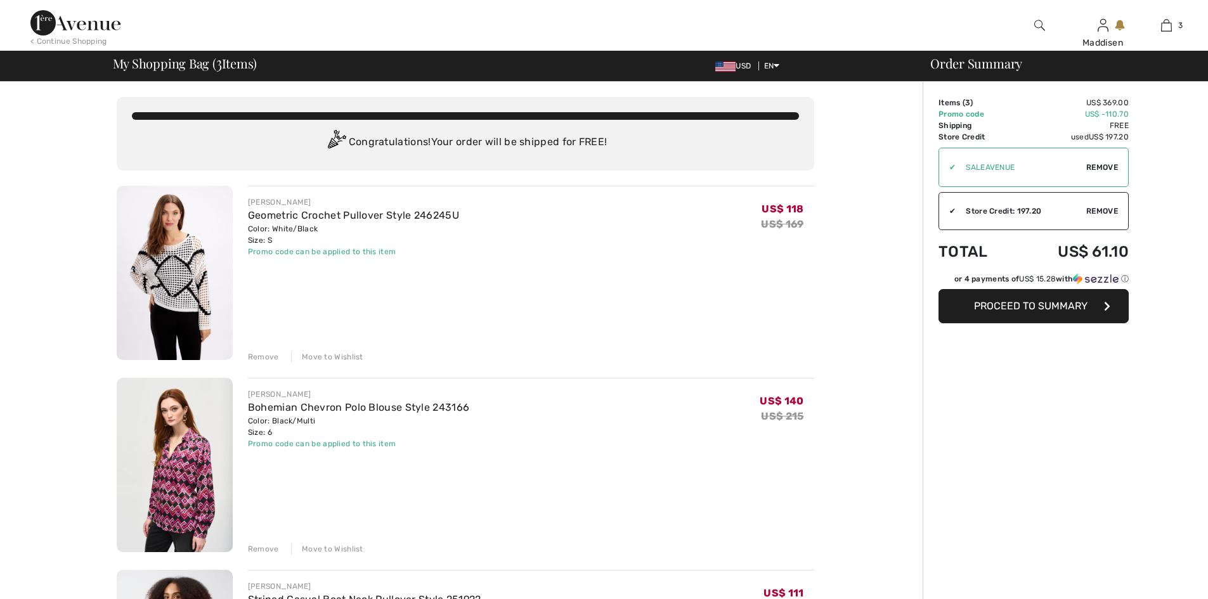  I want to click on td: US$ -110.70, so click(1073, 114).